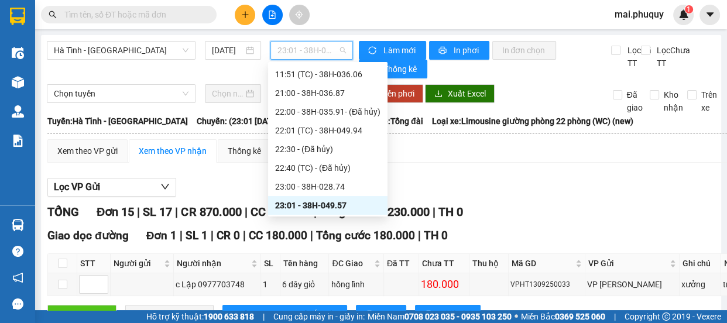  I want to click on button: aim, so click(299, 15).